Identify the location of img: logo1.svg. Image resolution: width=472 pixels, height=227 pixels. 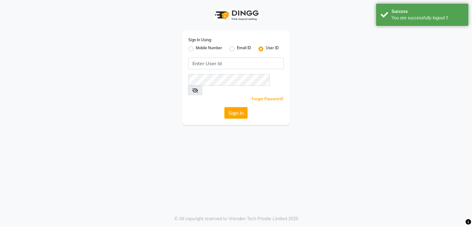
(236, 15).